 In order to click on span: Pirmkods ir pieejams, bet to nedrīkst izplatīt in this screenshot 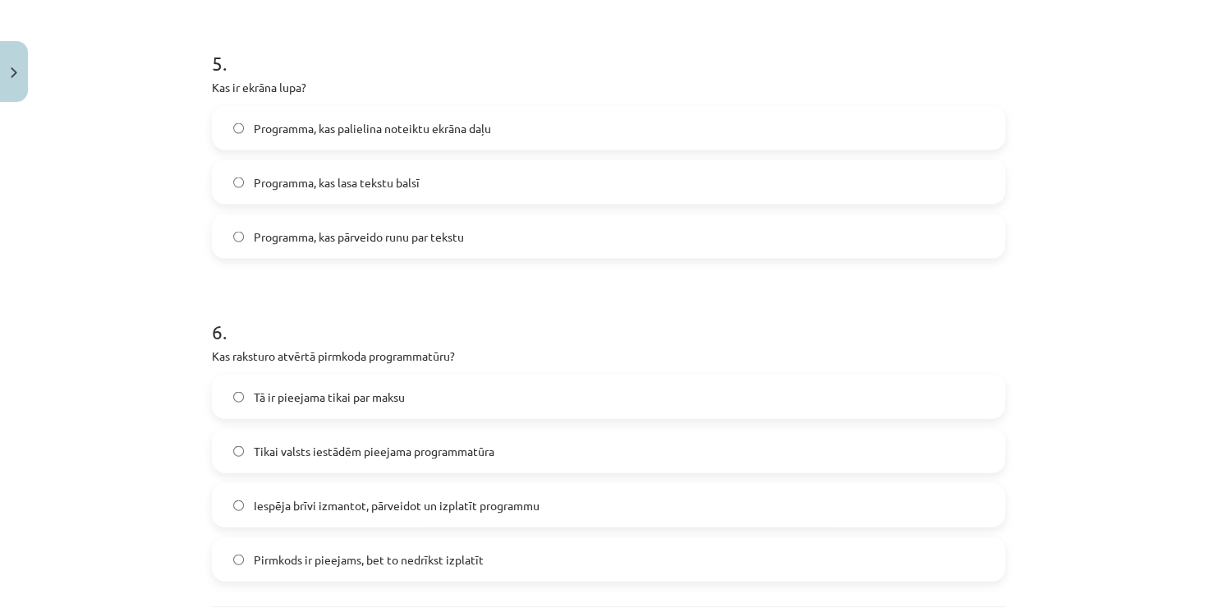, I will do `click(369, 559)`.